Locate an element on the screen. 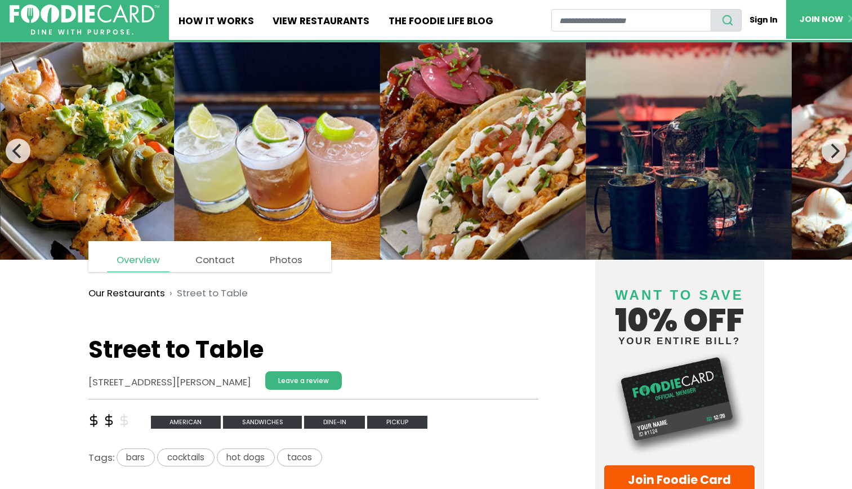  a: hot dogs is located at coordinates (247, 457).